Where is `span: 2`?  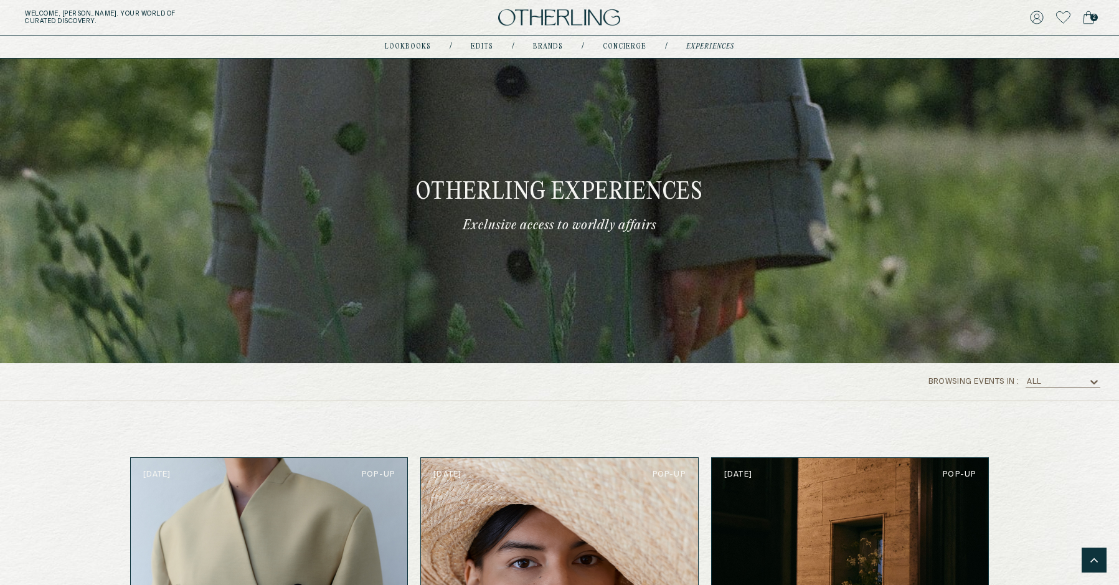
span: 2 is located at coordinates (1094, 17).